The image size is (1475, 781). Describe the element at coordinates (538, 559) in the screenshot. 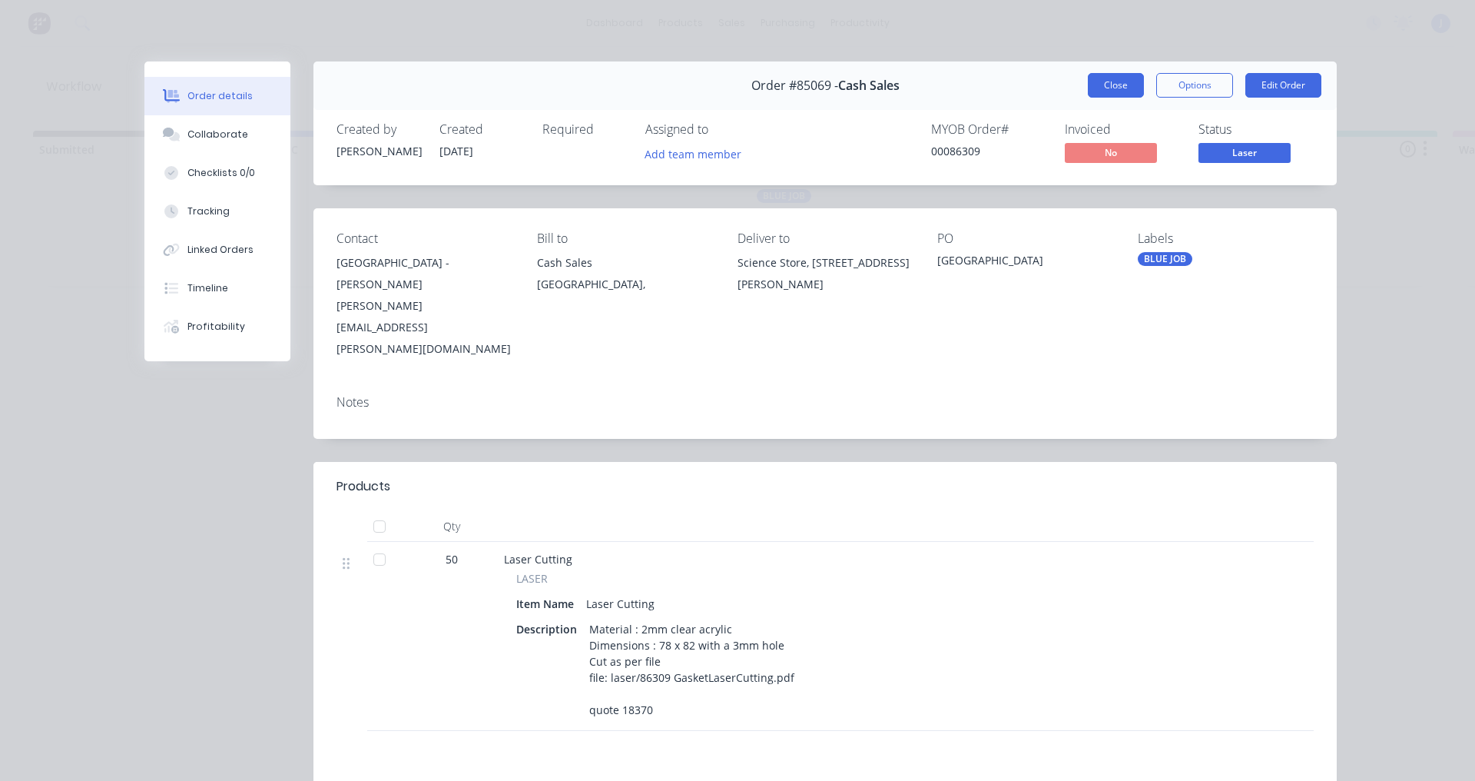

I see `span: Laser Cutting` at that location.